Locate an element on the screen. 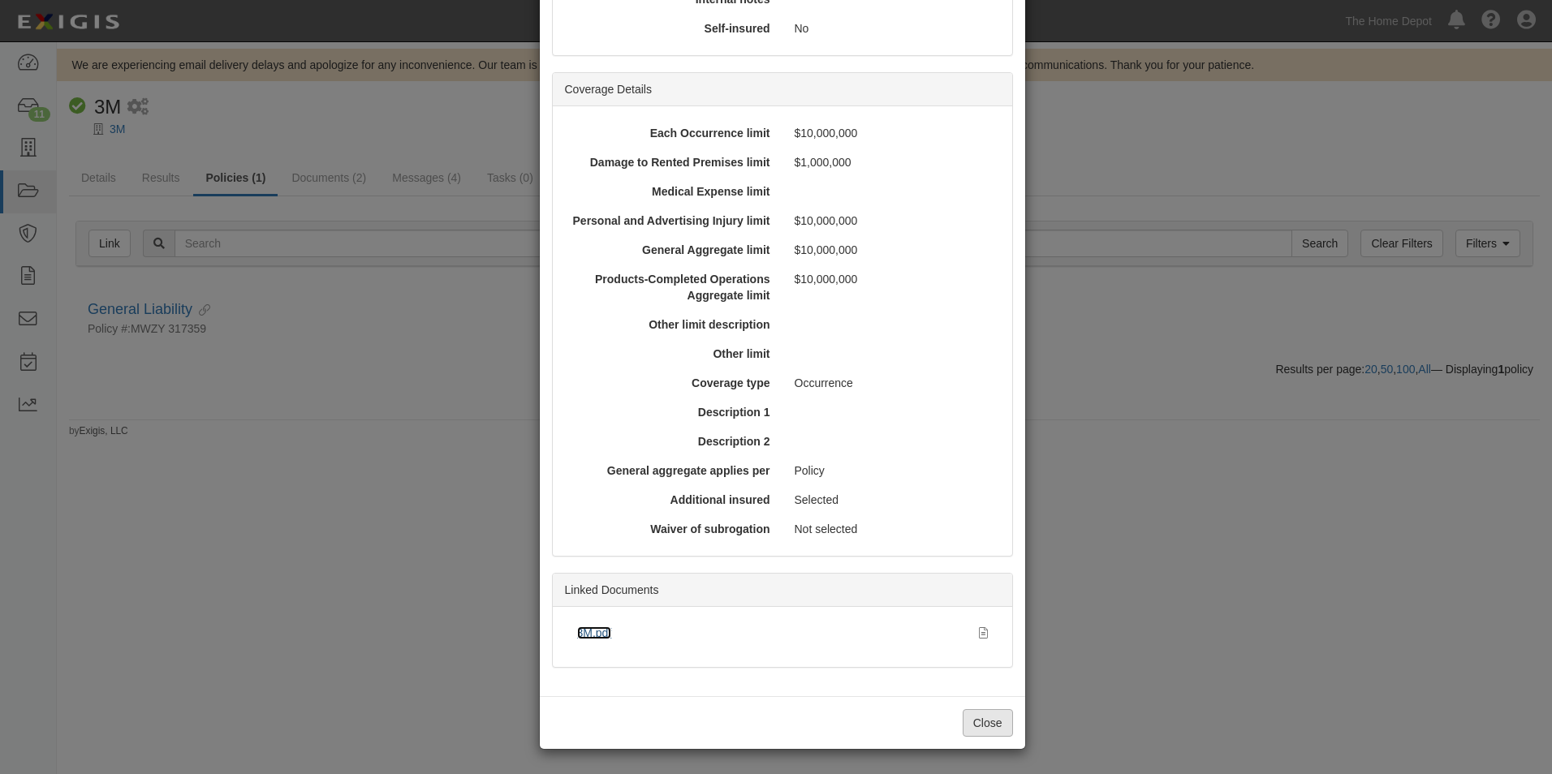 This screenshot has height=774, width=1552. div: Personal and Advertising Injury limit is located at coordinates (670, 221).